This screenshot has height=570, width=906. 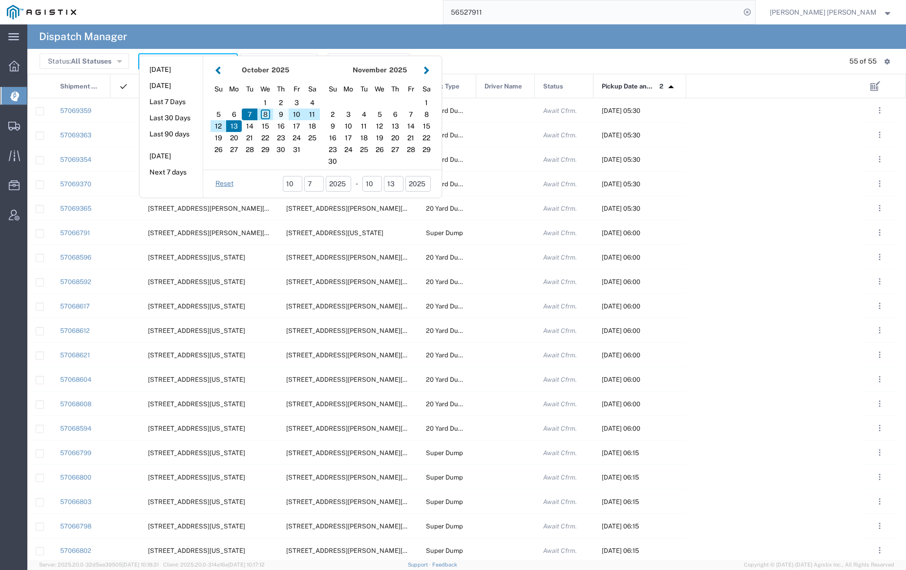 What do you see at coordinates (99, 564) in the screenshot?
I see `span: Server: 2025.20.0-32d5ea39505` at bounding box center [99, 564].